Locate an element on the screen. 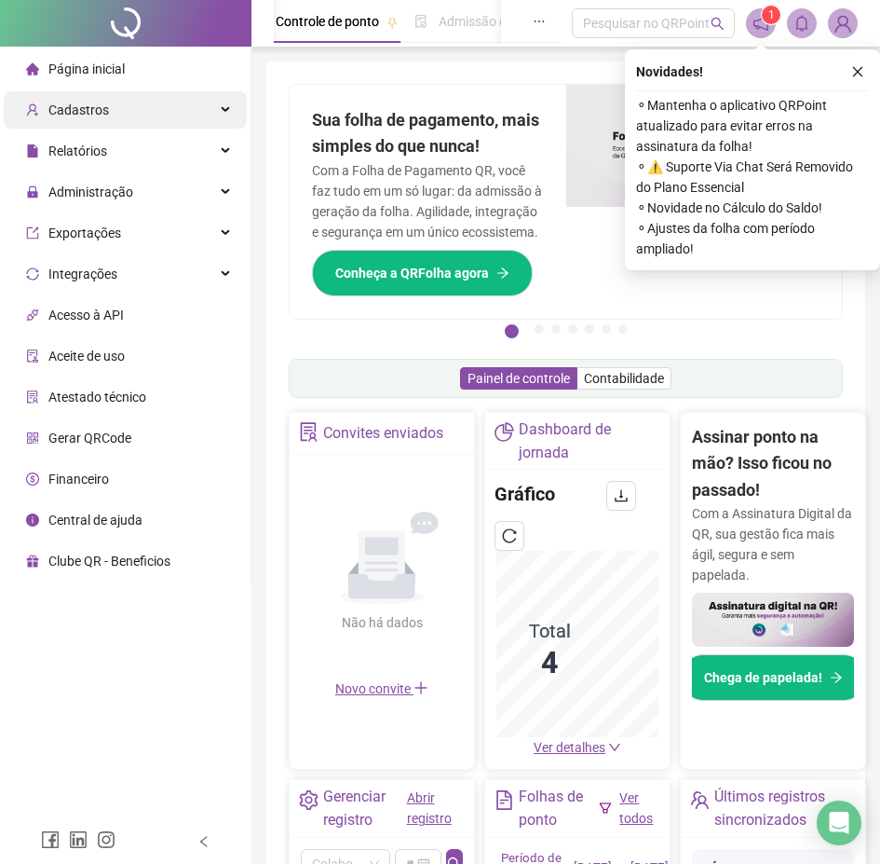 The height and width of the screenshot is (864, 880). span: team is located at coordinates (700, 799).